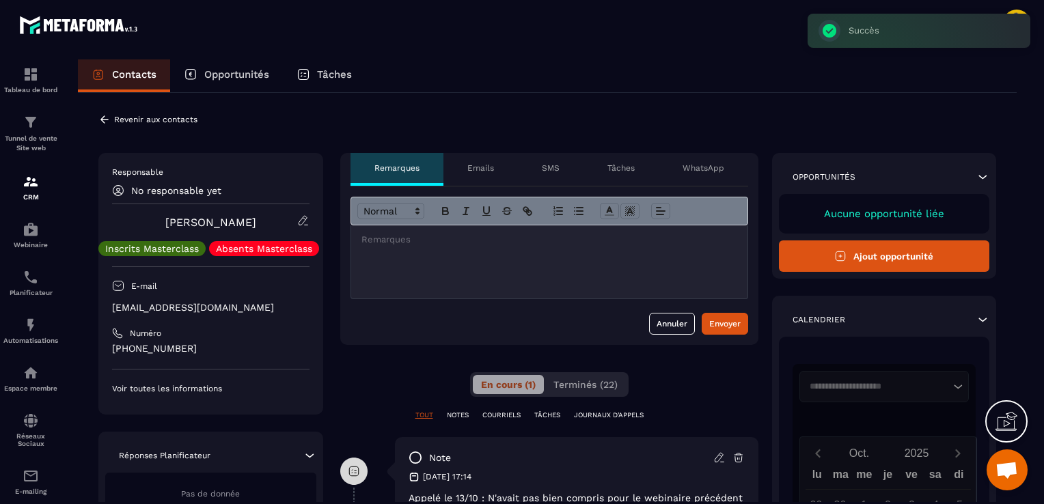 Image resolution: width=1044 pixels, height=504 pixels. What do you see at coordinates (609, 415) in the screenshot?
I see `p: JOURNAUX D'APPELS` at bounding box center [609, 415].